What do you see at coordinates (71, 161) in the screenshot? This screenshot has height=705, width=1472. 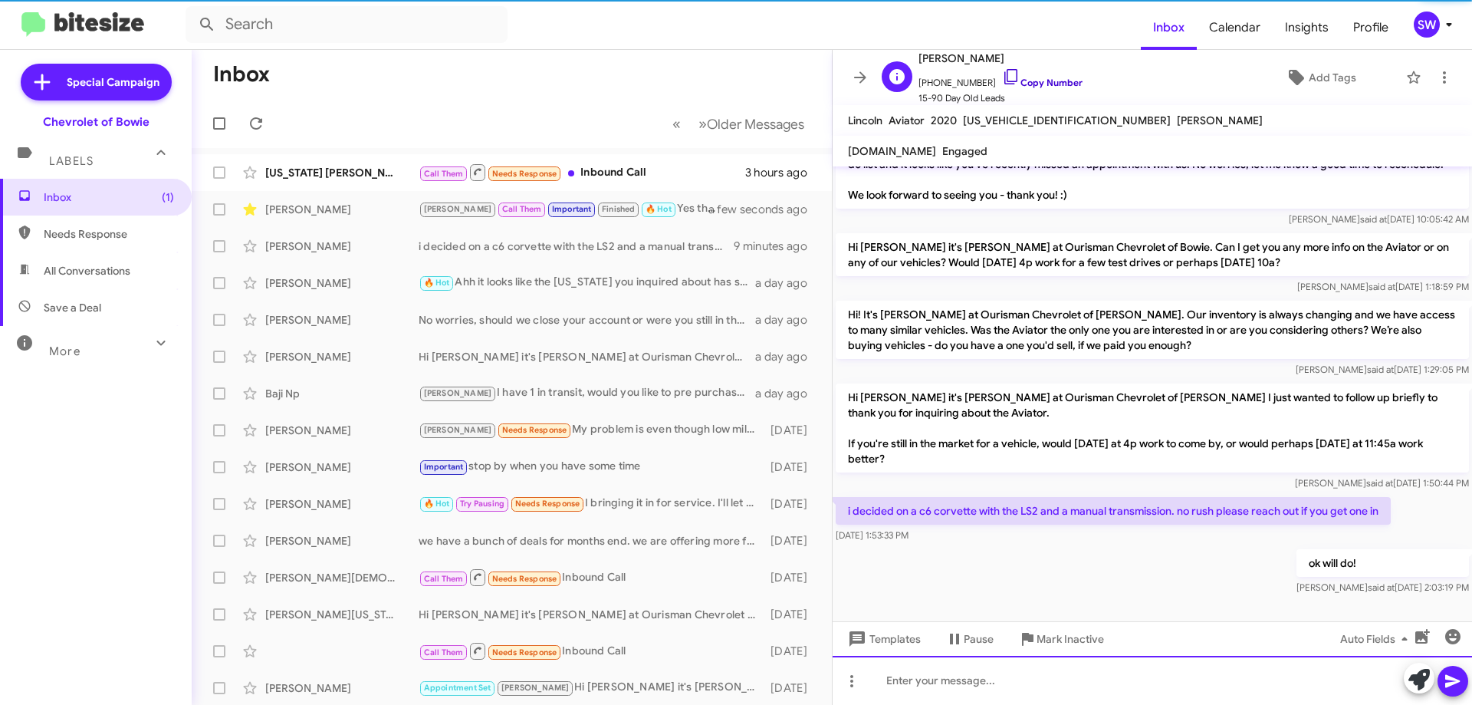 I see `span: Labels` at bounding box center [71, 161].